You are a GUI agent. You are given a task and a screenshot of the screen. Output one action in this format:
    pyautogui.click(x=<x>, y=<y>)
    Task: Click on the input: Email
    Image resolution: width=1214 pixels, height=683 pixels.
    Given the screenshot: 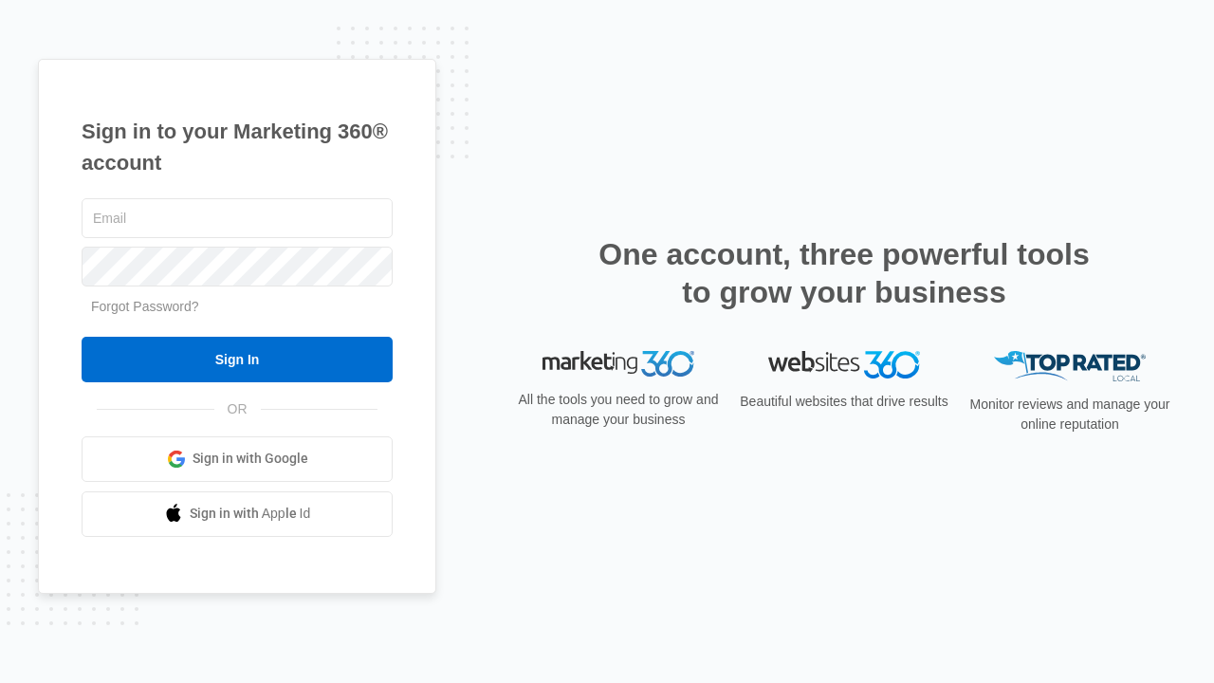 What is the action you would take?
    pyautogui.click(x=237, y=218)
    